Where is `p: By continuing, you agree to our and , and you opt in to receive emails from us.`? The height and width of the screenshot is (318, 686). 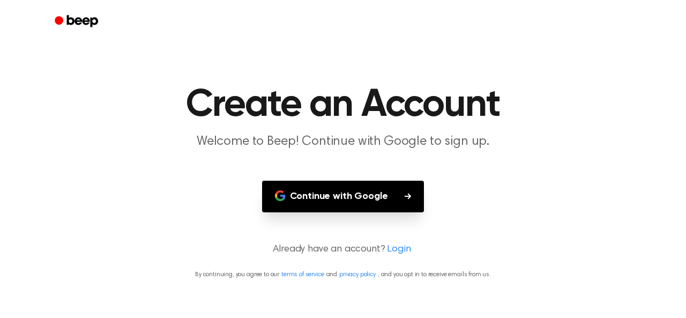
p: By continuing, you agree to our and , and you opt in to receive emails from us. is located at coordinates (343, 275).